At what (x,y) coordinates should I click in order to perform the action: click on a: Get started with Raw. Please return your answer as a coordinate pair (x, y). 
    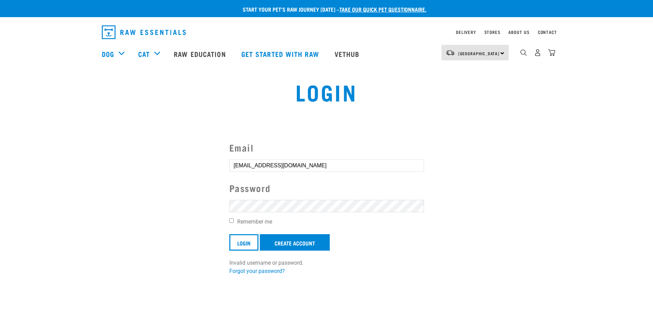
    Looking at the image, I should click on (281, 54).